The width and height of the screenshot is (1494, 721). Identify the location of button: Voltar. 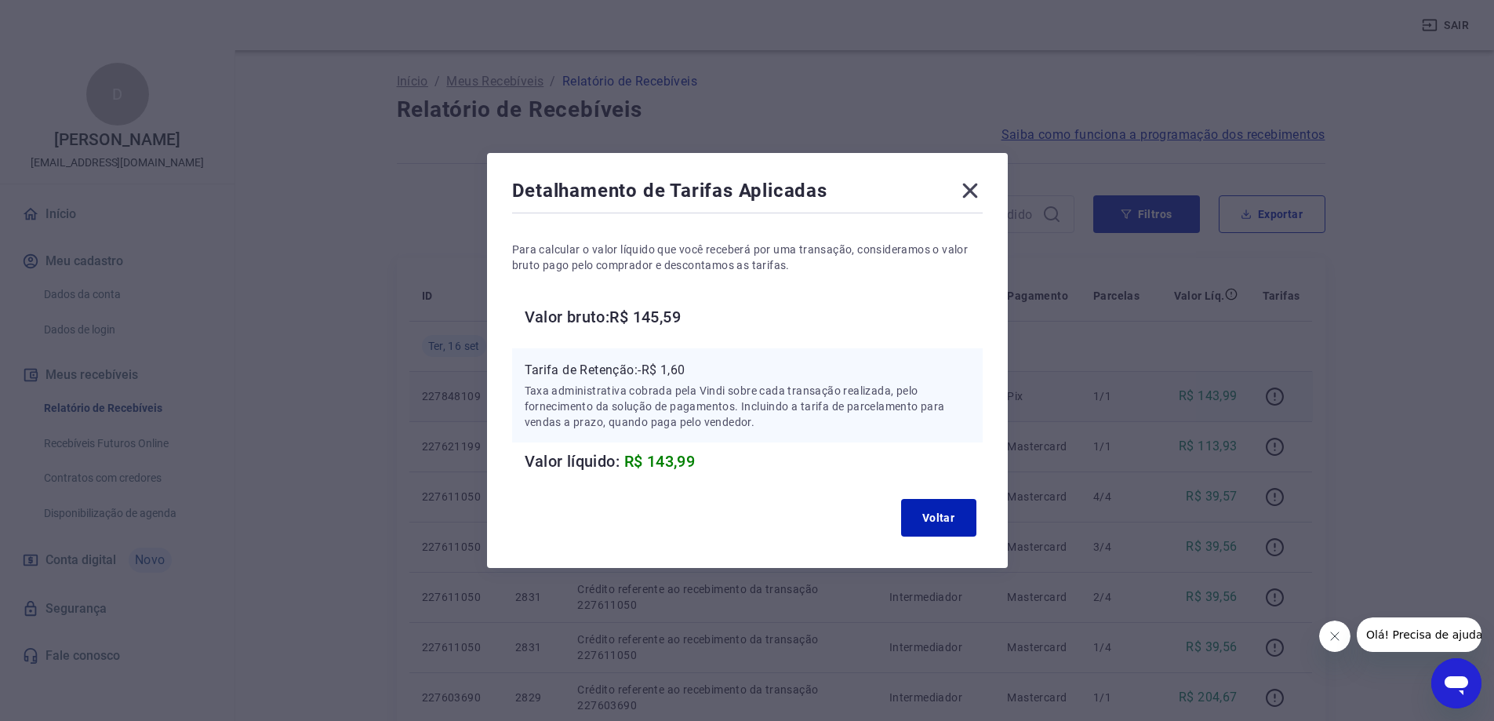
(938, 517).